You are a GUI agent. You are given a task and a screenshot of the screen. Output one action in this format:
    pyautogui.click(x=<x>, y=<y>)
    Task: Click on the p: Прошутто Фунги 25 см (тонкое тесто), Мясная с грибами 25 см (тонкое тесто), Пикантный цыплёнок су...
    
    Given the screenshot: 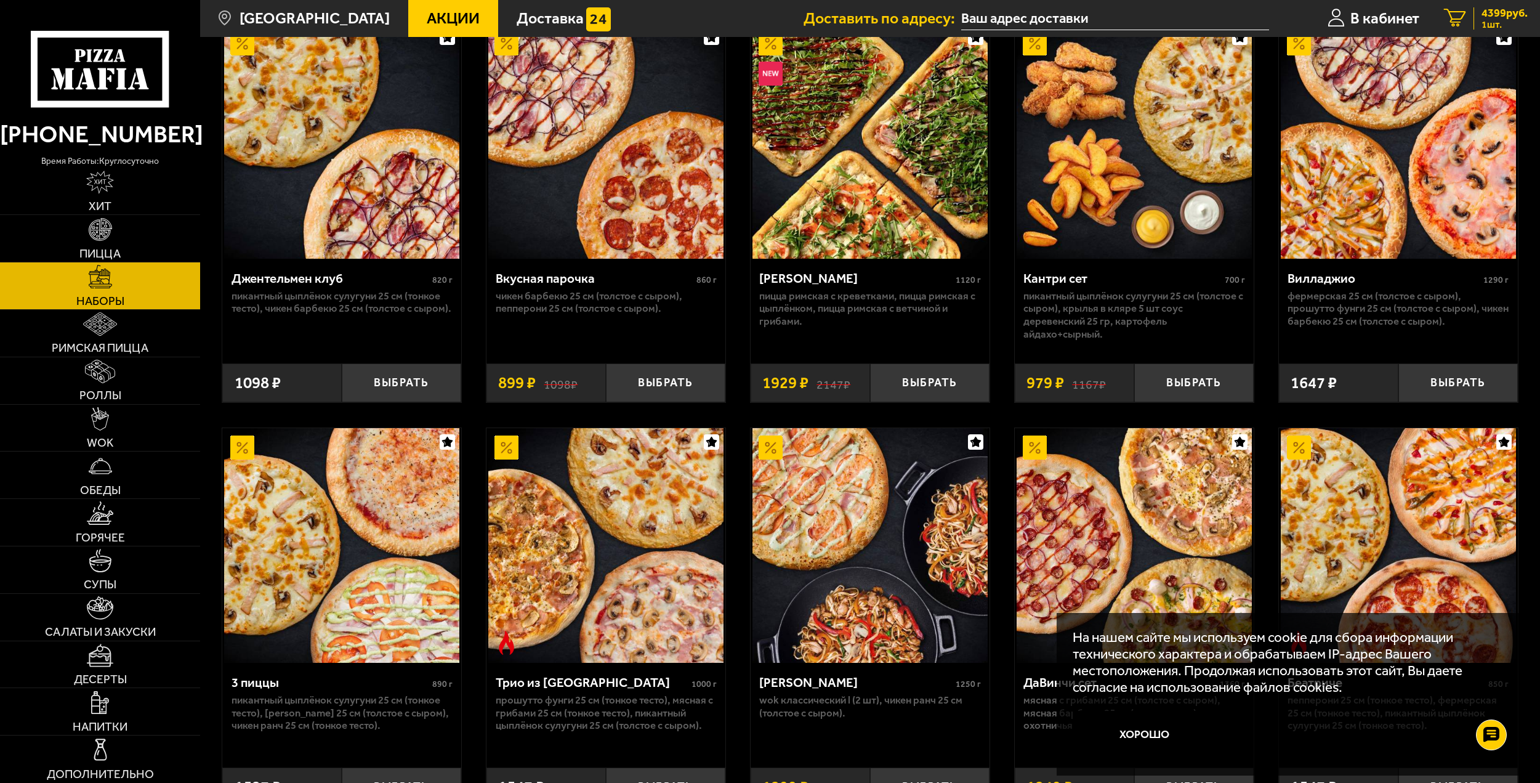 What is the action you would take?
    pyautogui.click(x=606, y=713)
    